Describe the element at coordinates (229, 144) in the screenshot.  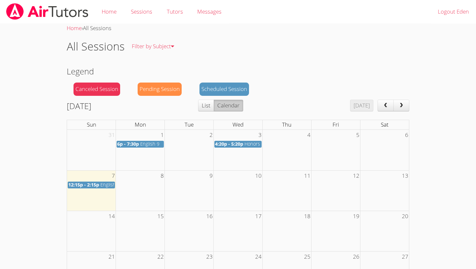
I see `span: 4:20p - 5:20p` at that location.